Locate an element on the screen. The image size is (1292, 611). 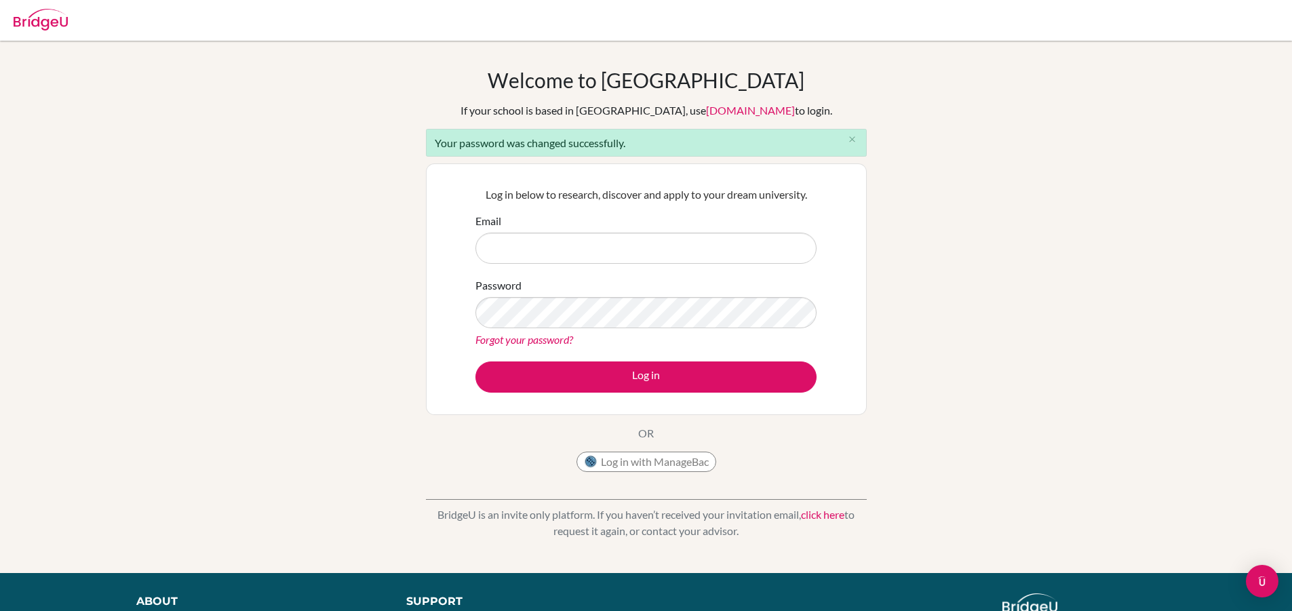
a: click here is located at coordinates (823, 514).